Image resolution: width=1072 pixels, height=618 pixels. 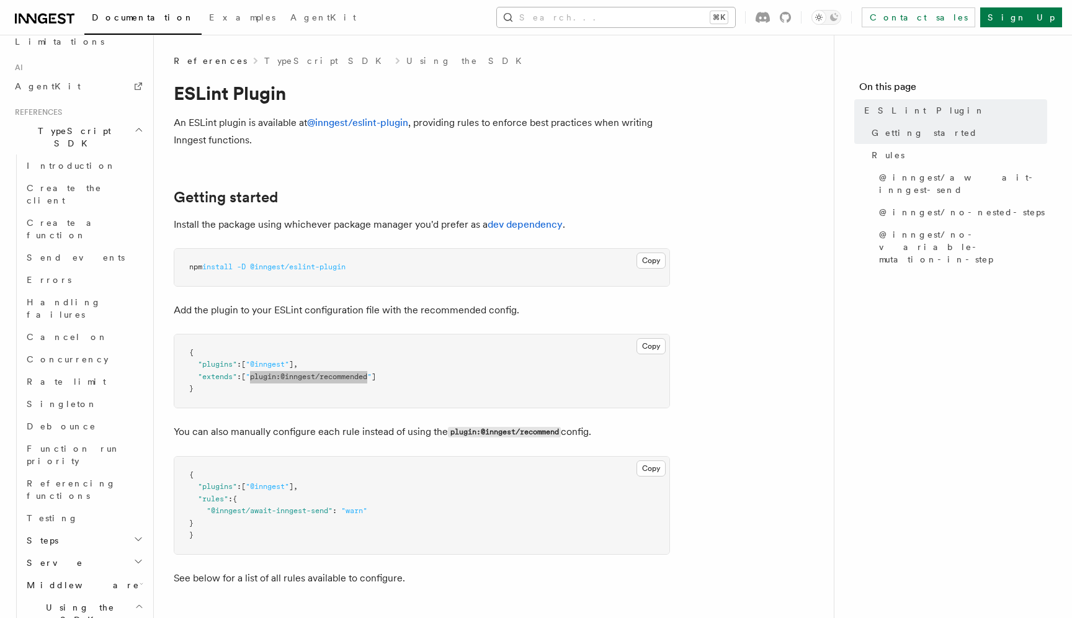 What do you see at coordinates (64, 308) in the screenshot?
I see `span: Handling failures` at bounding box center [64, 308].